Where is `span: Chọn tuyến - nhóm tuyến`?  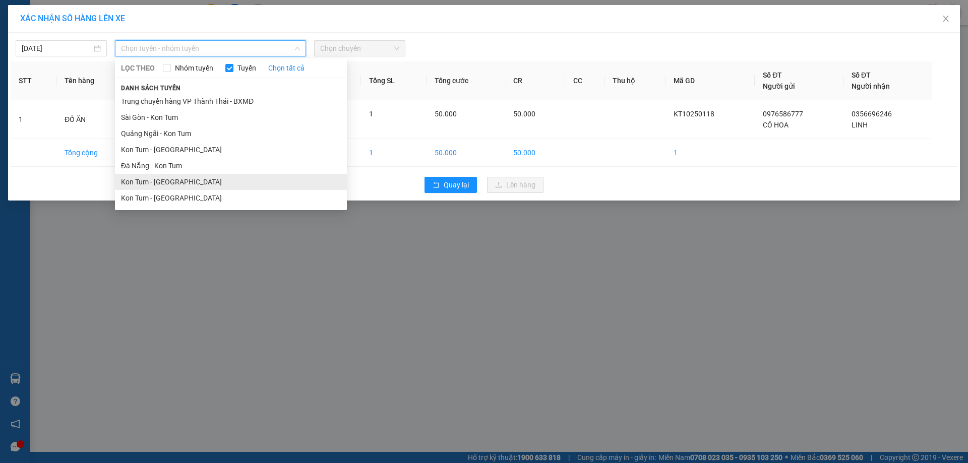
span: Chọn tuyến - nhóm tuyến is located at coordinates (210, 48).